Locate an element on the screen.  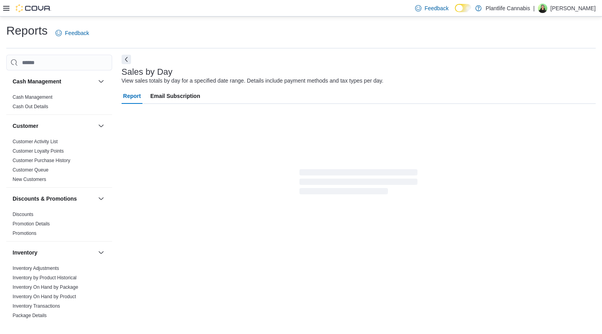
a: Inventory by Product Historical is located at coordinates (44, 278).